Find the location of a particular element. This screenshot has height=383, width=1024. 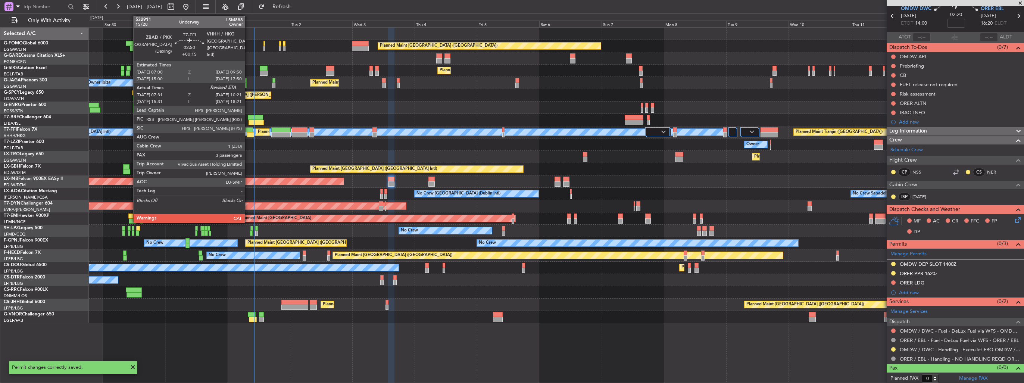

div: Owner Ibiza is located at coordinates (99, 83).